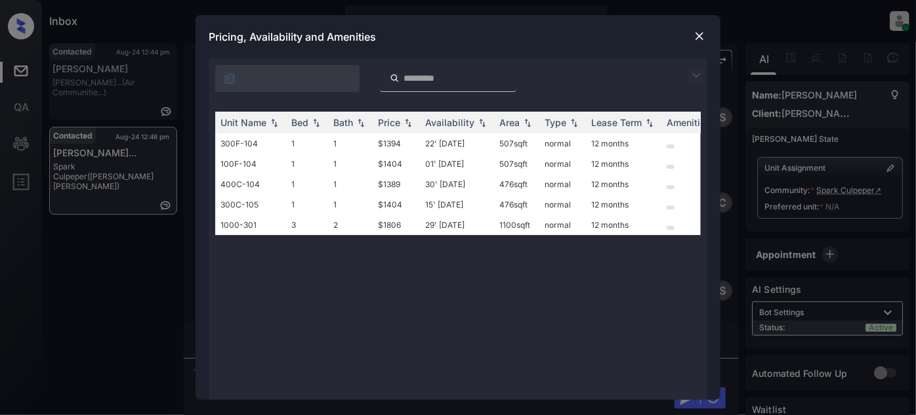  Describe the element at coordinates (396, 224) in the screenshot. I see `td: $1806` at that location.